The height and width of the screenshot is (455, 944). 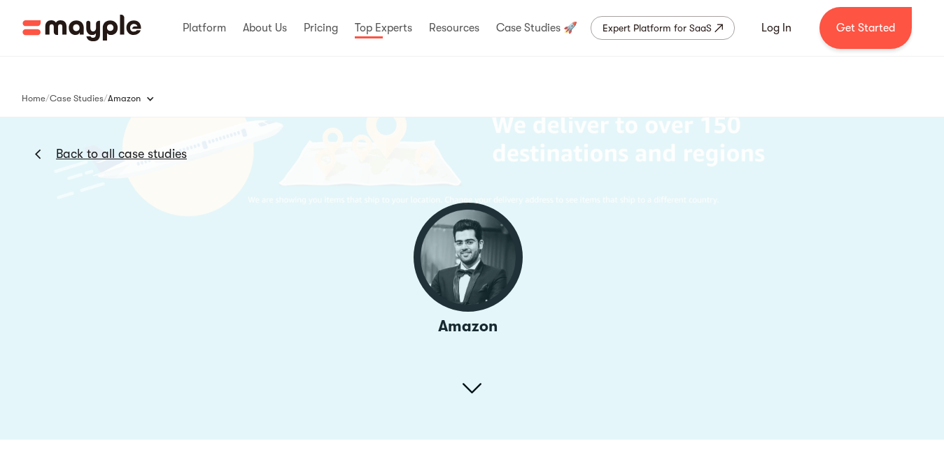 I want to click on div: Case Studies, so click(x=76, y=99).